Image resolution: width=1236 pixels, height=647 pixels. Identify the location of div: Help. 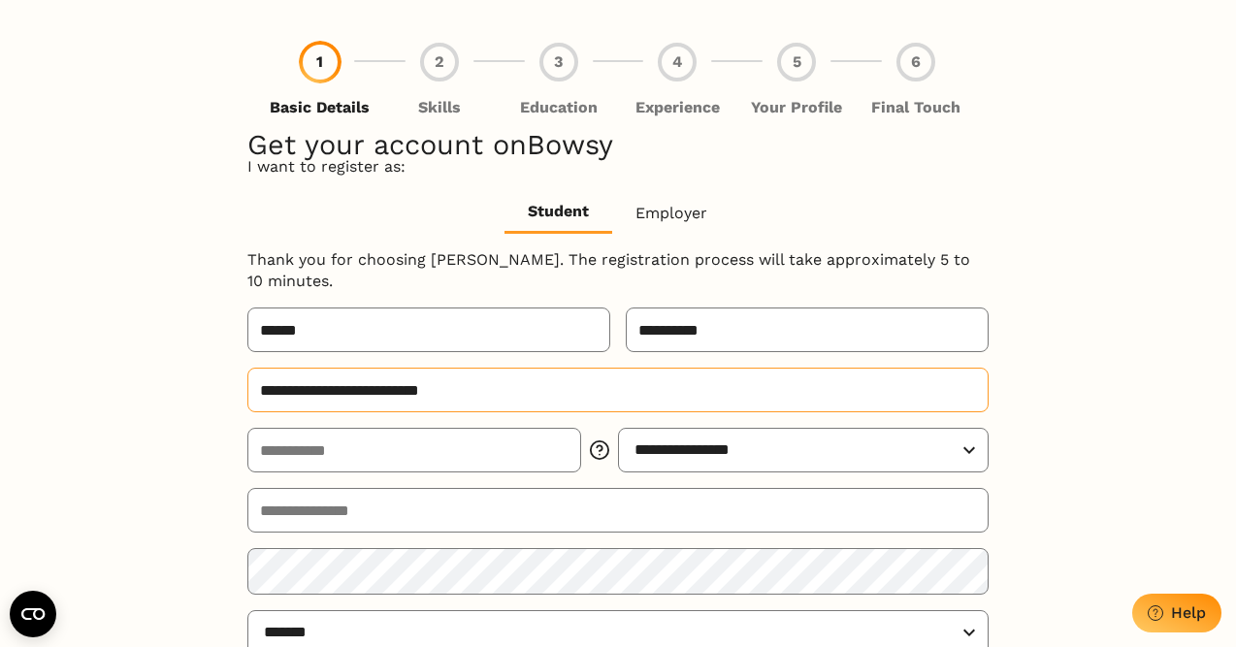
(1189, 612).